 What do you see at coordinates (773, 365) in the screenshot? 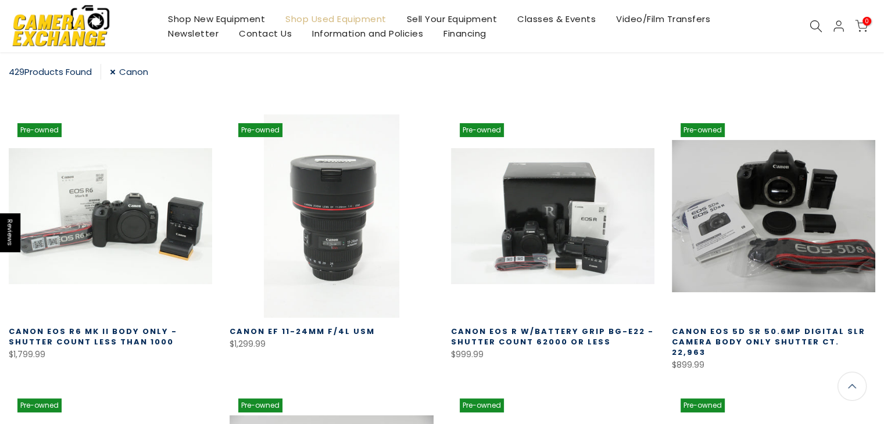
I see `div: $899.99` at bounding box center [773, 365].